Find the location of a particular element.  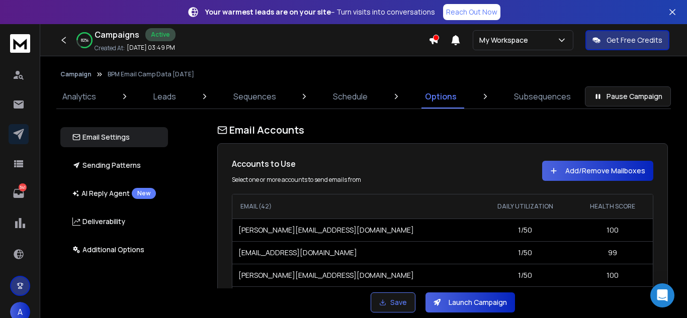

p: Schedule is located at coordinates (350, 97).